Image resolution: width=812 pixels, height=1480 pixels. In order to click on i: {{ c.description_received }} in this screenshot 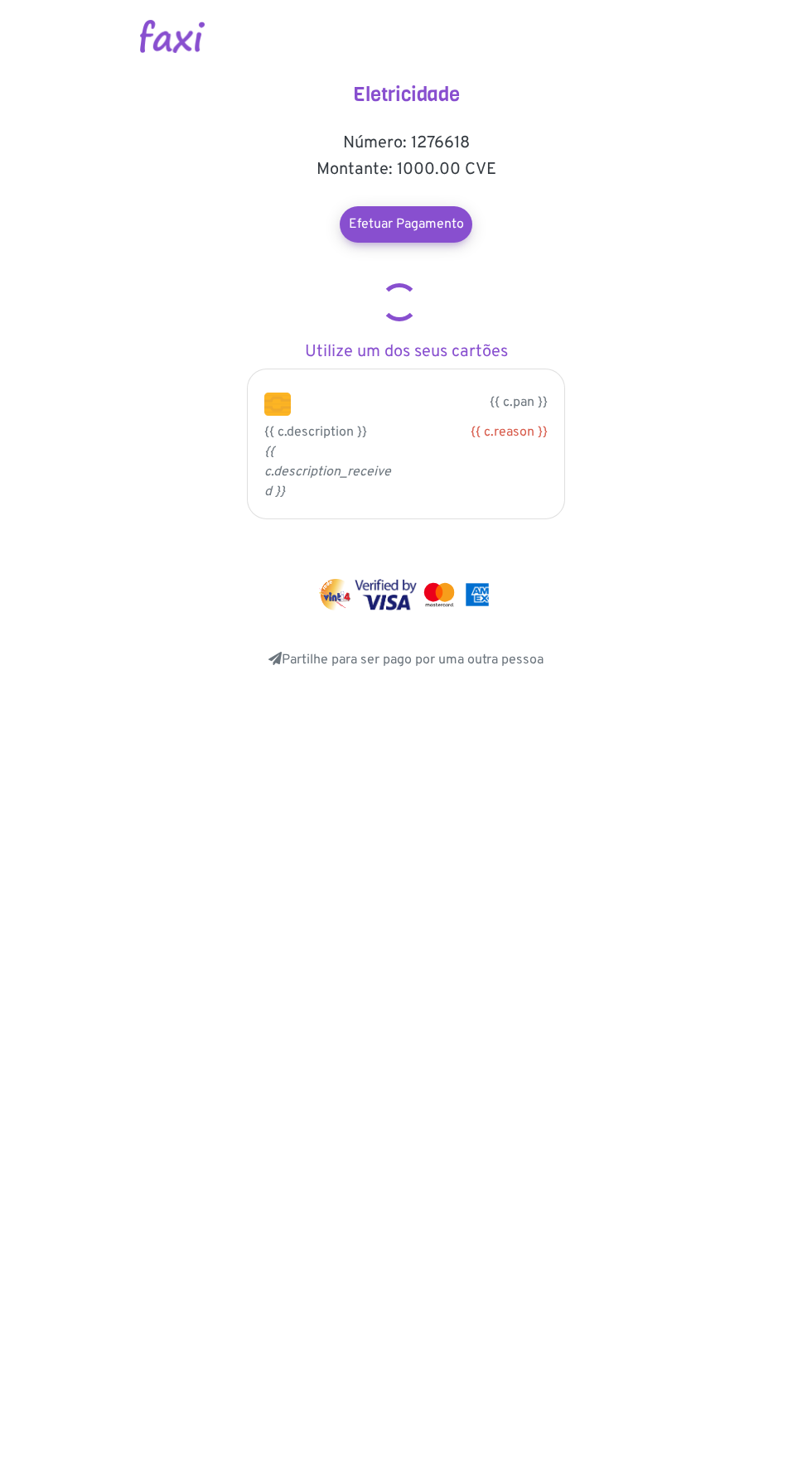, I will do `click(327, 472)`.